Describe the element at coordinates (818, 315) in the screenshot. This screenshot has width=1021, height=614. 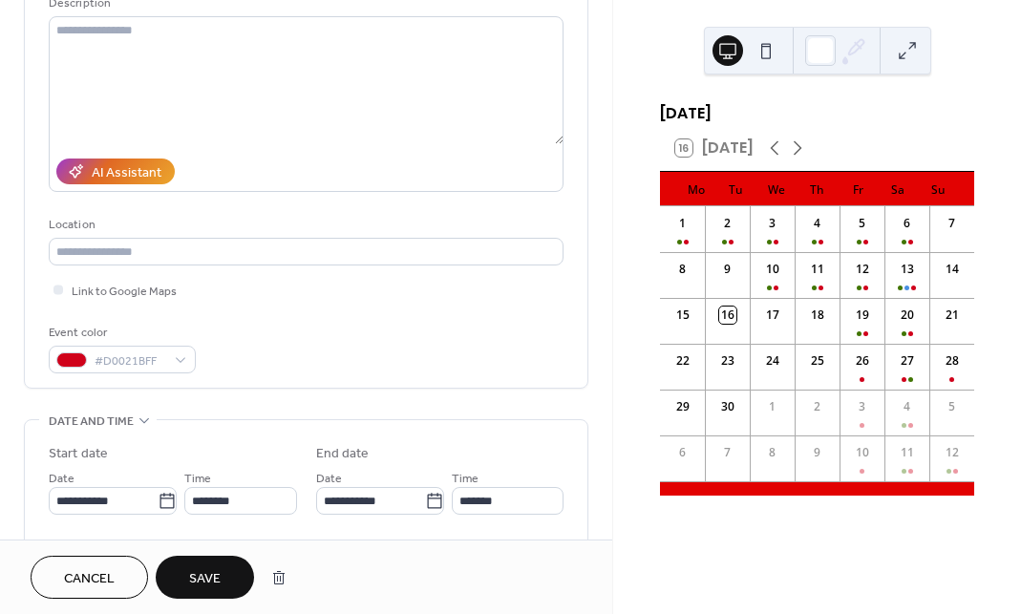
I see `div: 18` at that location.